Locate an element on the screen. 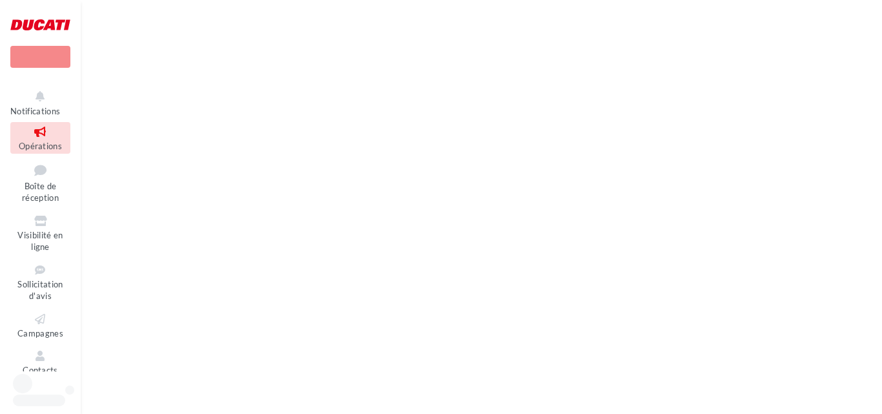  a: Contacts is located at coordinates (40, 362).